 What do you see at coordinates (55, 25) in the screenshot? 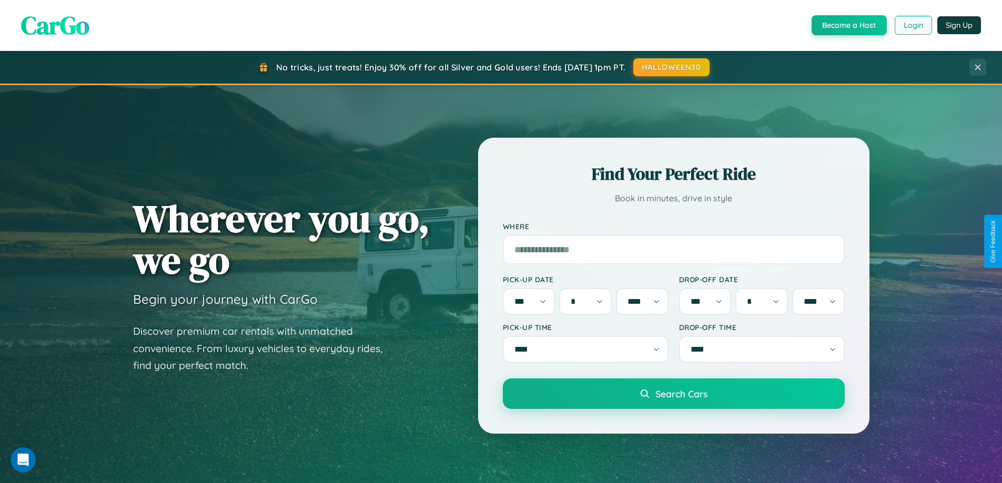
I see `span: CarGo` at bounding box center [55, 25].